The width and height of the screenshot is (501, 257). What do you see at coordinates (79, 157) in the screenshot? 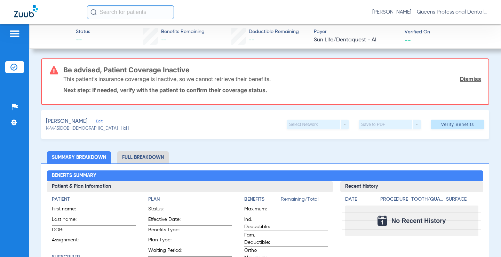
I see `li: Summary Breakdown` at bounding box center [79, 157].